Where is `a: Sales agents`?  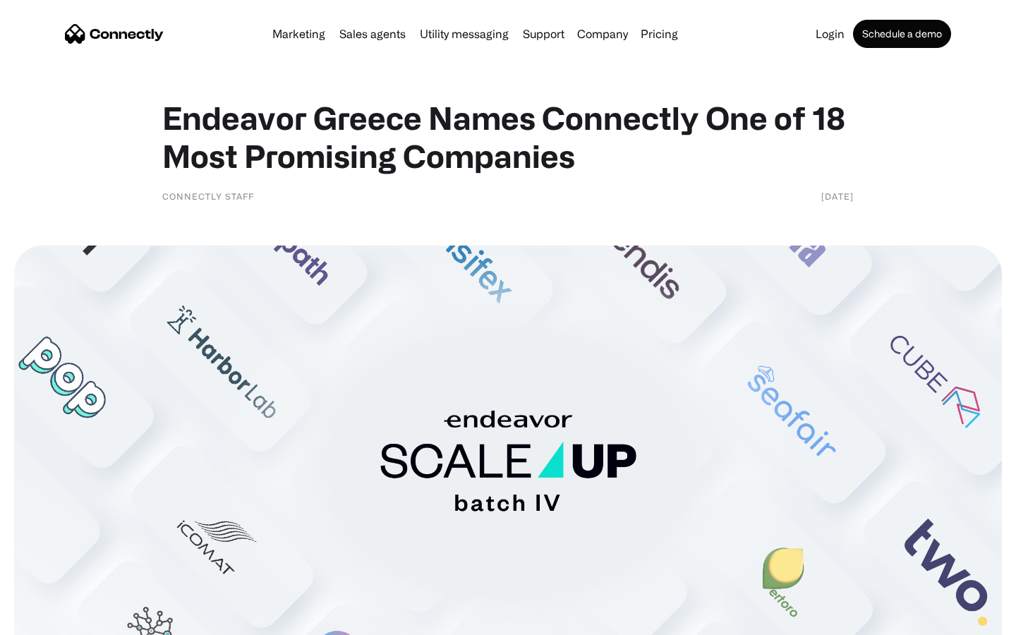
a: Sales agents is located at coordinates (373, 34).